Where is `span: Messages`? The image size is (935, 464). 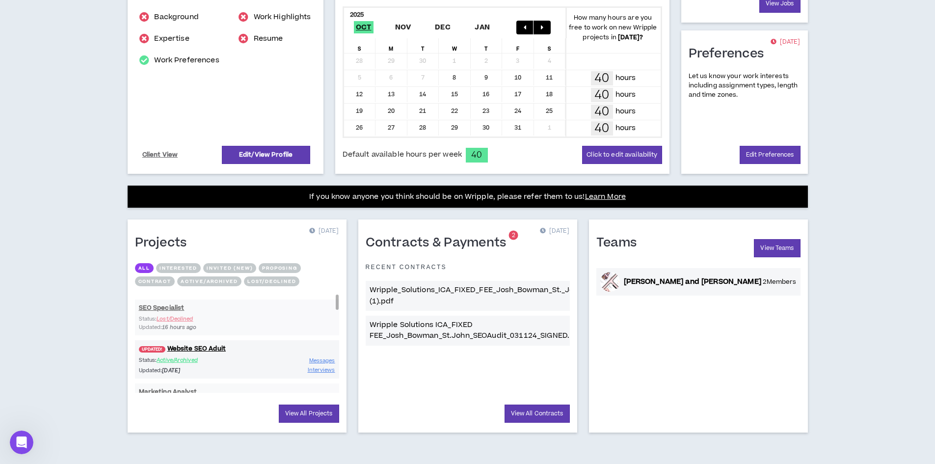
span: Messages is located at coordinates (322, 360).